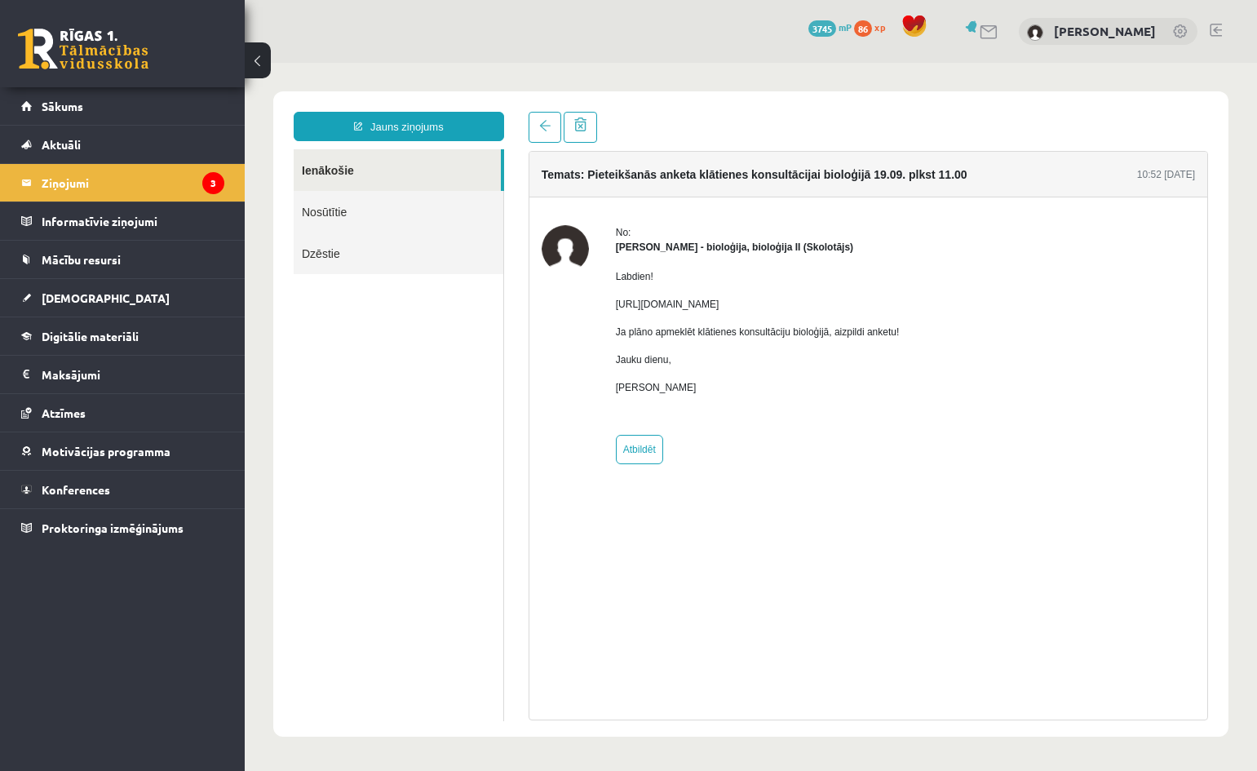  Describe the element at coordinates (153, 149) in the screenshot. I see `a: Nosūtītie` at that location.